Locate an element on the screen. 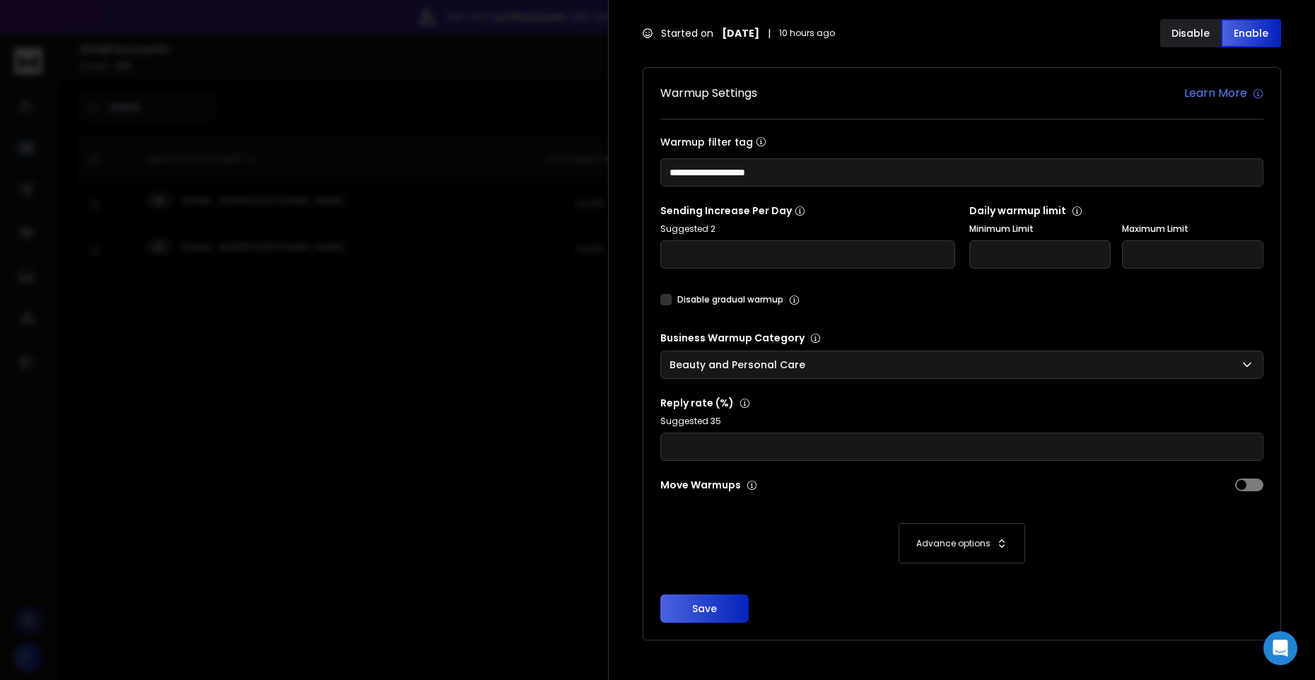 This screenshot has height=680, width=1315. p: Sending Increase Per Day is located at coordinates (807, 211).